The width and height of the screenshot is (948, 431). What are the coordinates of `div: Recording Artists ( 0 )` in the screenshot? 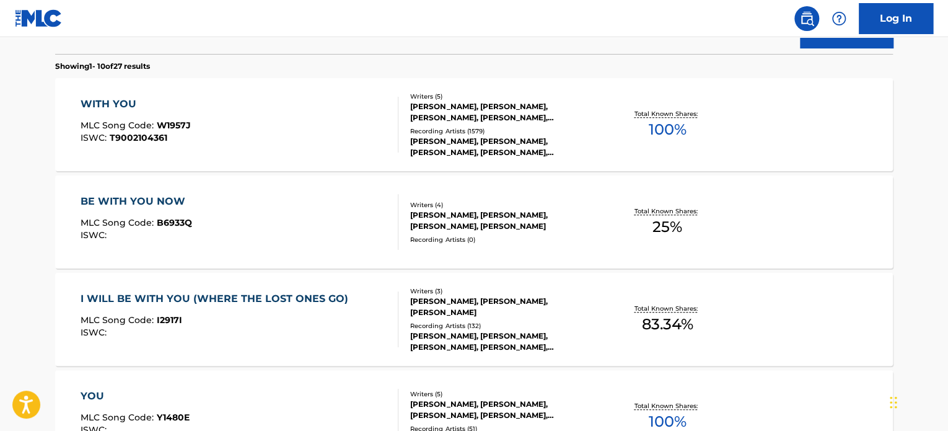 It's located at (504, 239).